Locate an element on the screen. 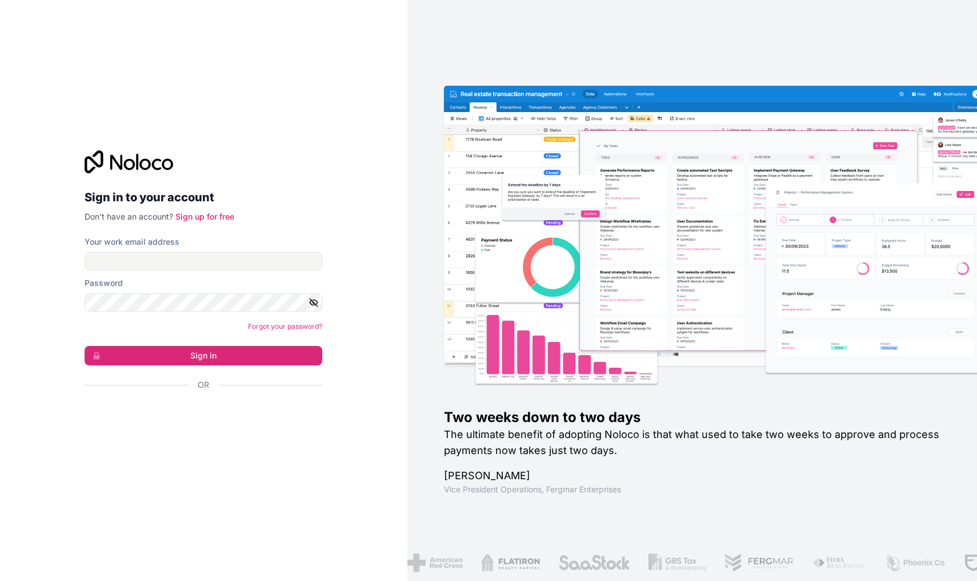 This screenshot has width=977, height=581. label: Password is located at coordinates (103, 283).